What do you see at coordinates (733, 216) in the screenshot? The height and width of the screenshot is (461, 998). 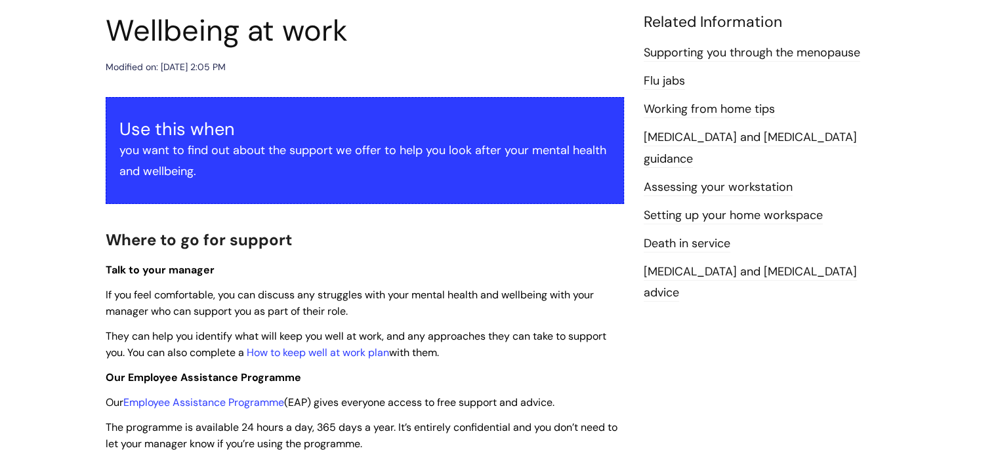 I see `a: Setting up your home workspace` at bounding box center [733, 216].